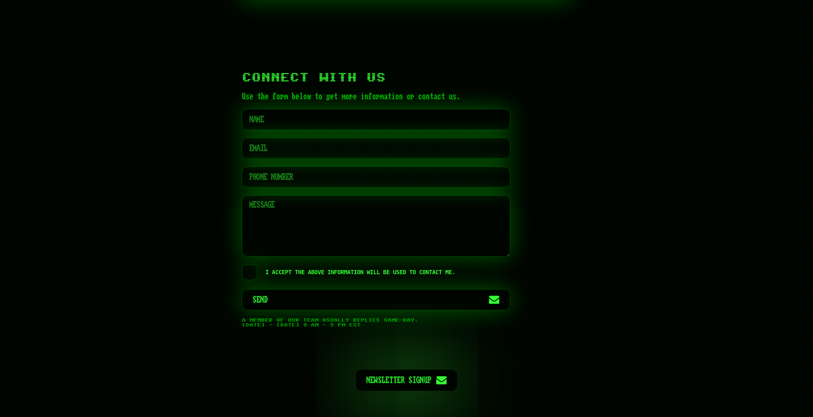 This screenshot has height=417, width=813. What do you see at coordinates (376, 177) in the screenshot?
I see `input: Phone Number` at bounding box center [376, 177].